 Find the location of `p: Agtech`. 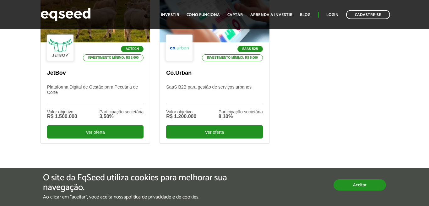

p: Agtech is located at coordinates (132, 49).